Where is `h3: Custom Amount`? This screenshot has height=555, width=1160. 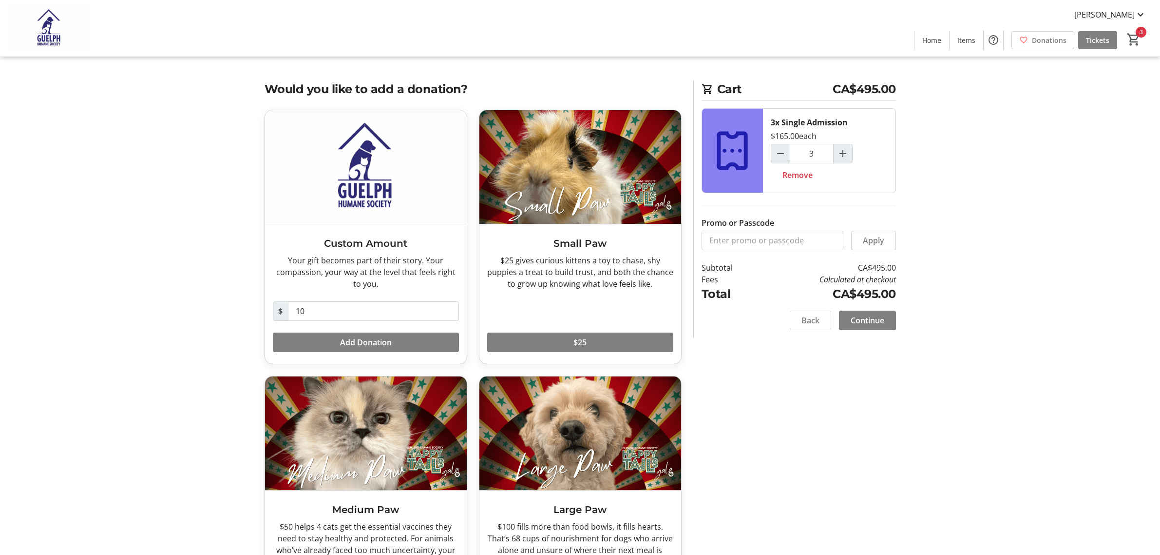
h3: Custom Amount is located at coordinates (366, 243).